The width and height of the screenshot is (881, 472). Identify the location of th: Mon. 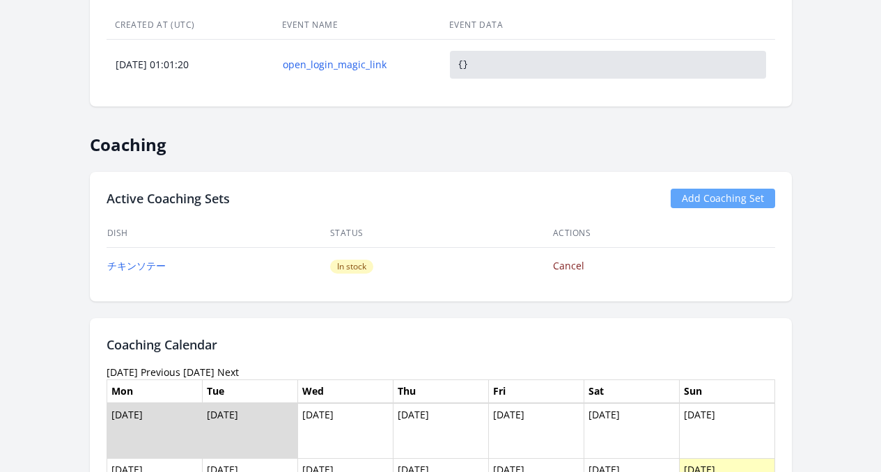
(154, 392).